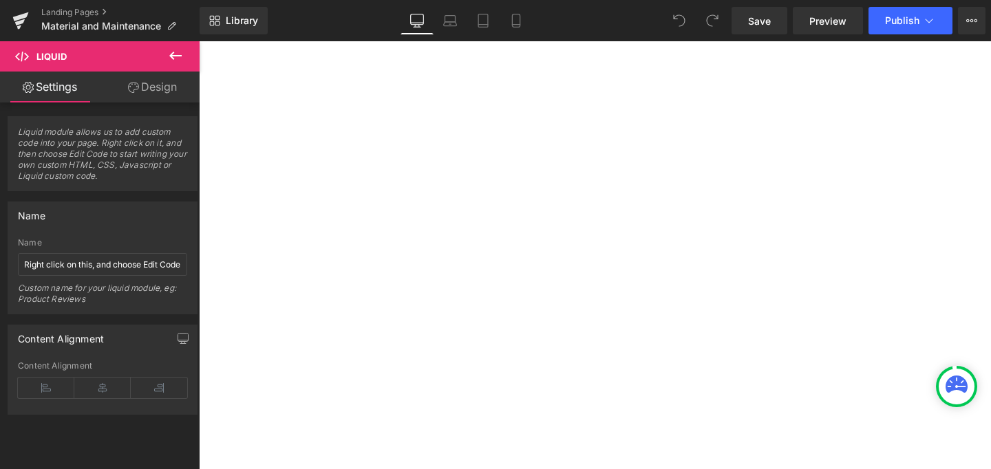  I want to click on a: Preview, so click(828, 21).